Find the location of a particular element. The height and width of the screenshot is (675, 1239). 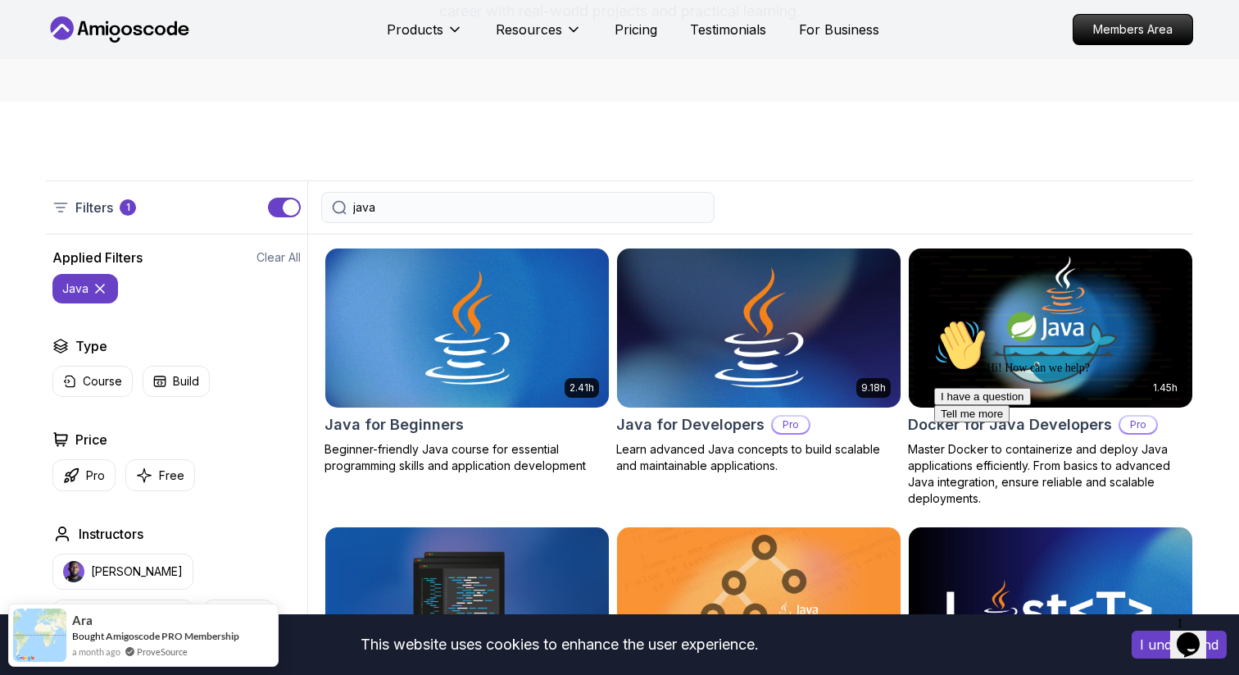

p: Learn advanced Java concepts to build scalable and maintainable applications. is located at coordinates (759, 457).